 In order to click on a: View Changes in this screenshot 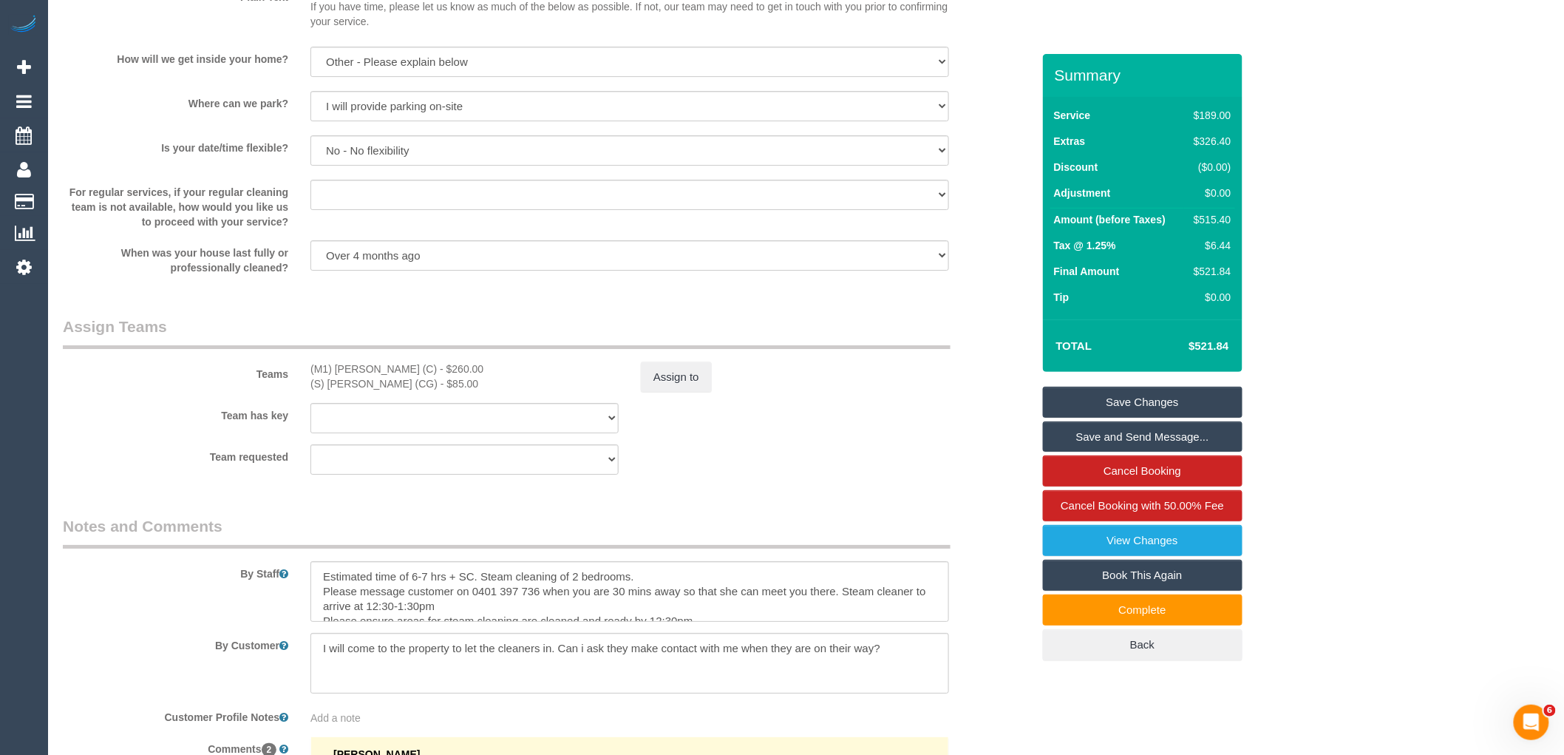, I will do `click(1143, 540)`.